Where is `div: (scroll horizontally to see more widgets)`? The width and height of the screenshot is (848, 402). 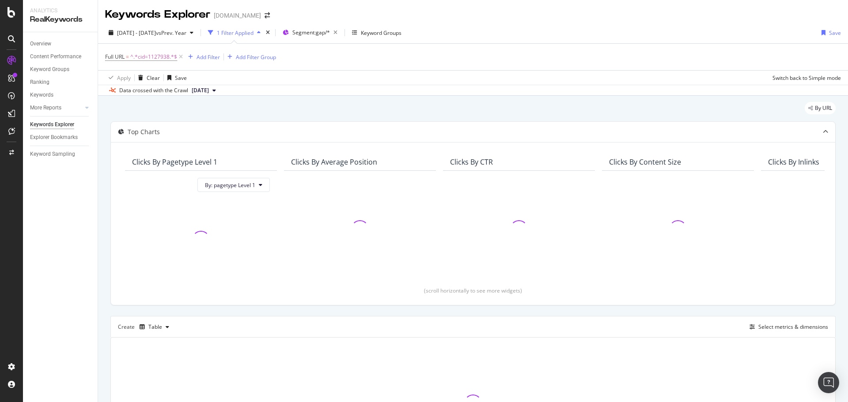 div: (scroll horizontally to see more widgets) is located at coordinates (473, 291).